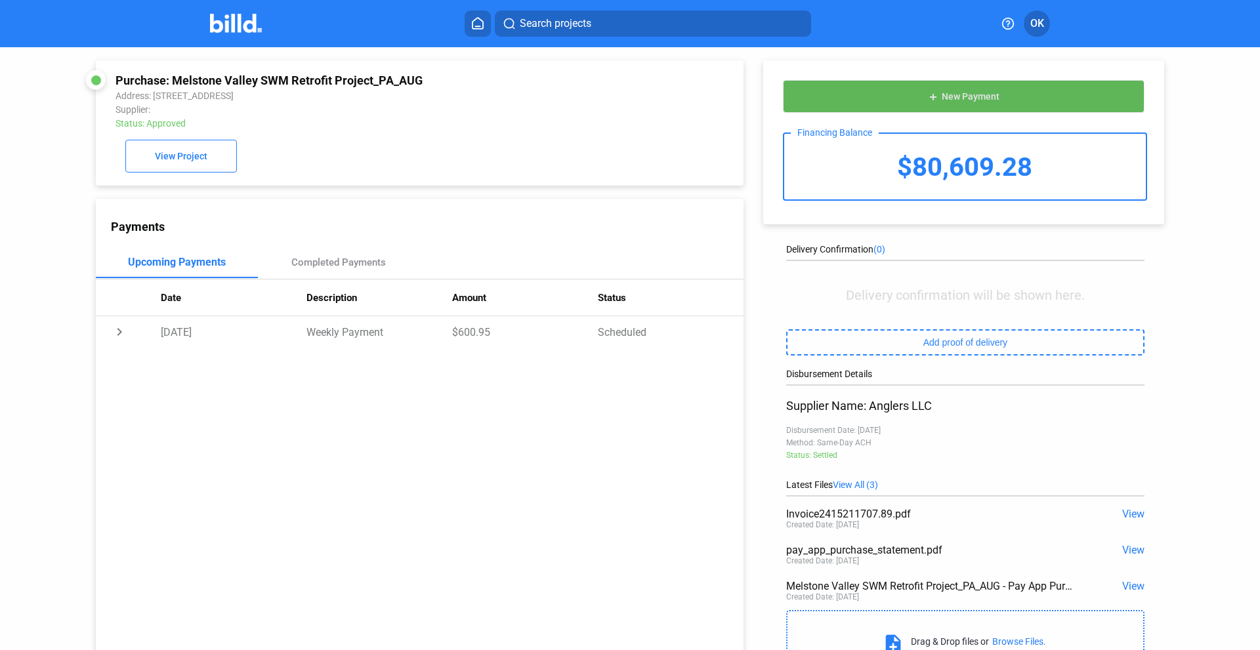 This screenshot has height=650, width=1260. Describe the element at coordinates (379, 298) in the screenshot. I see `th: Description` at that location.